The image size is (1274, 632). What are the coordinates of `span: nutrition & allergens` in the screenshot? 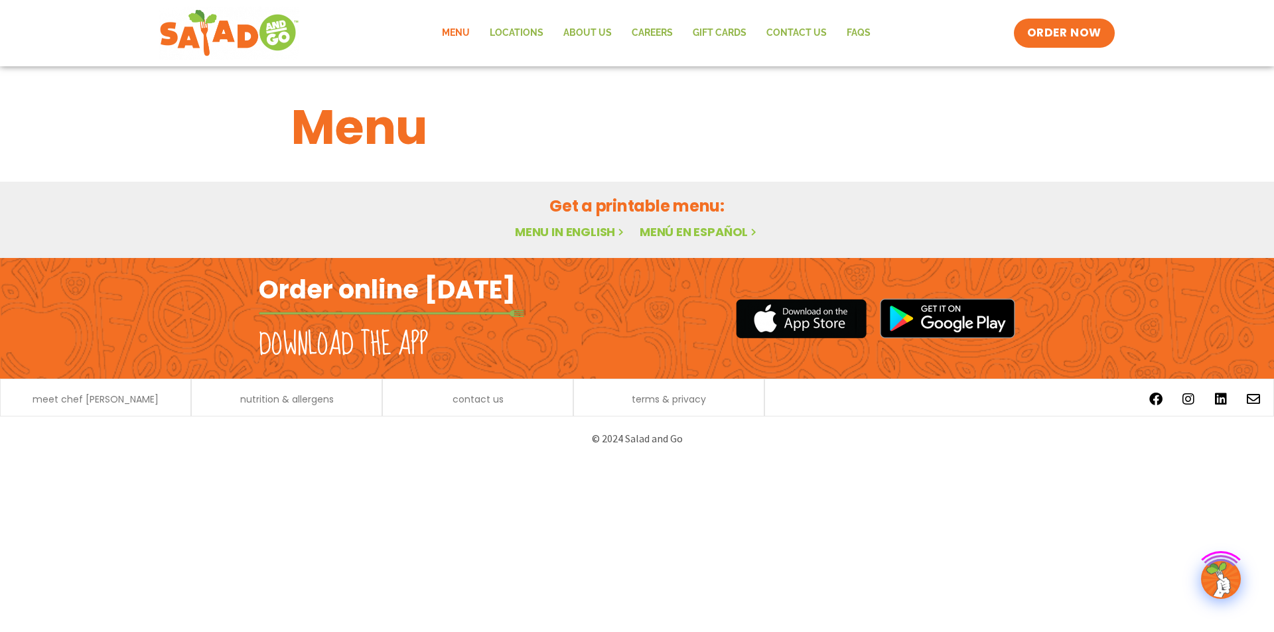 It's located at (287, 399).